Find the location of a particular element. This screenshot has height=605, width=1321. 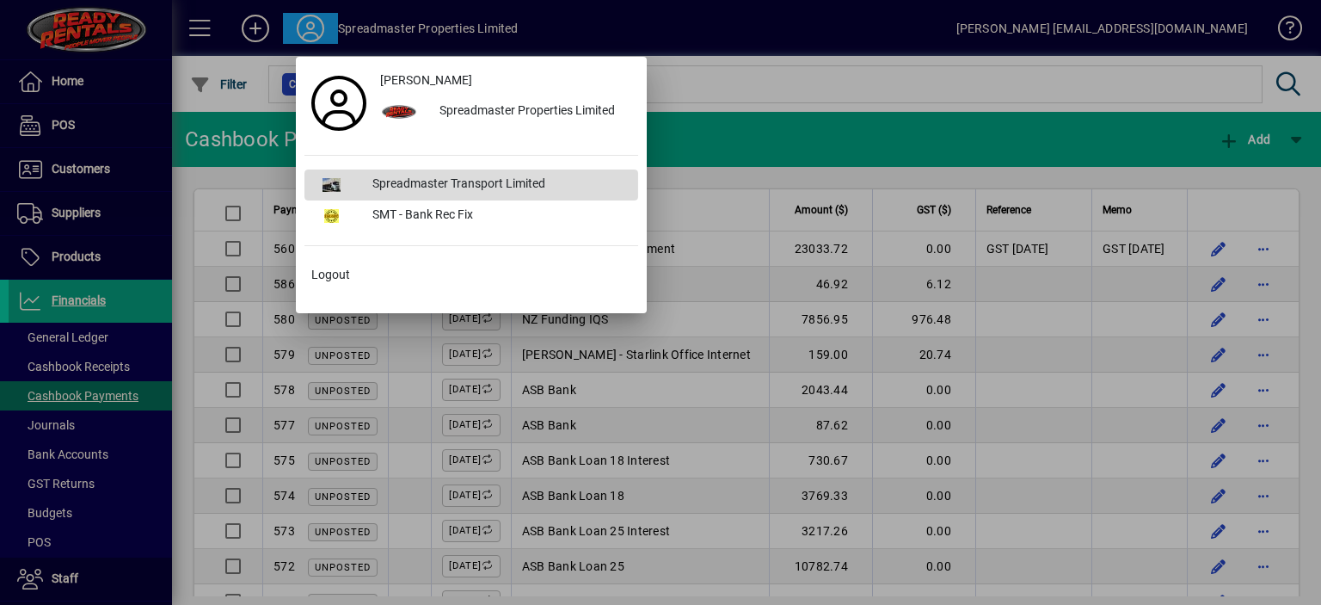

a: Profile is located at coordinates (339, 103).